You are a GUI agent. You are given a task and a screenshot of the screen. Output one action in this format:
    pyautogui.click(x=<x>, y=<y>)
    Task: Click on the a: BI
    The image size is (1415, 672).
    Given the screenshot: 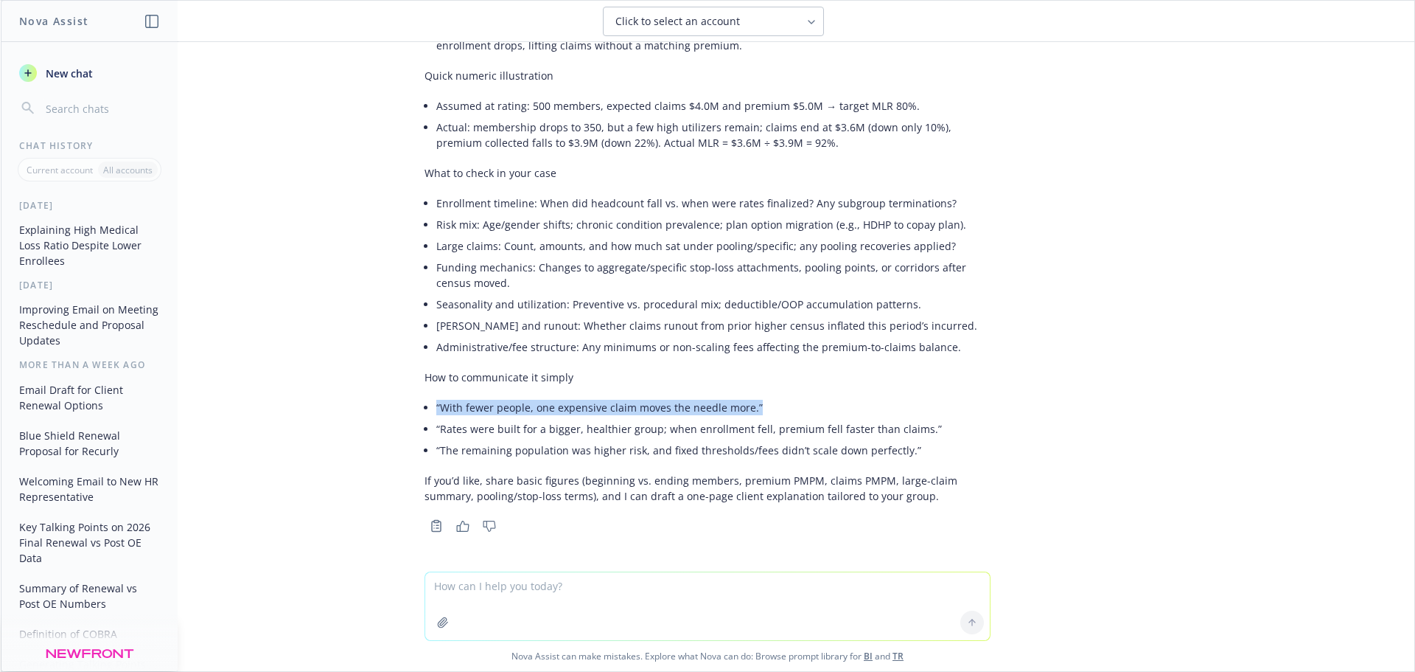 What is the action you would take?
    pyautogui.click(x=868, y=655)
    